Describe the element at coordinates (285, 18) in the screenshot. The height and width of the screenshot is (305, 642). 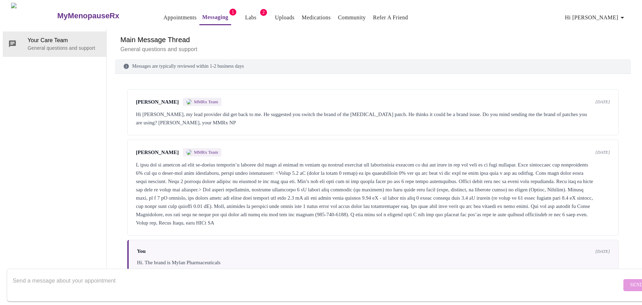
I see `a: Uploads` at that location.